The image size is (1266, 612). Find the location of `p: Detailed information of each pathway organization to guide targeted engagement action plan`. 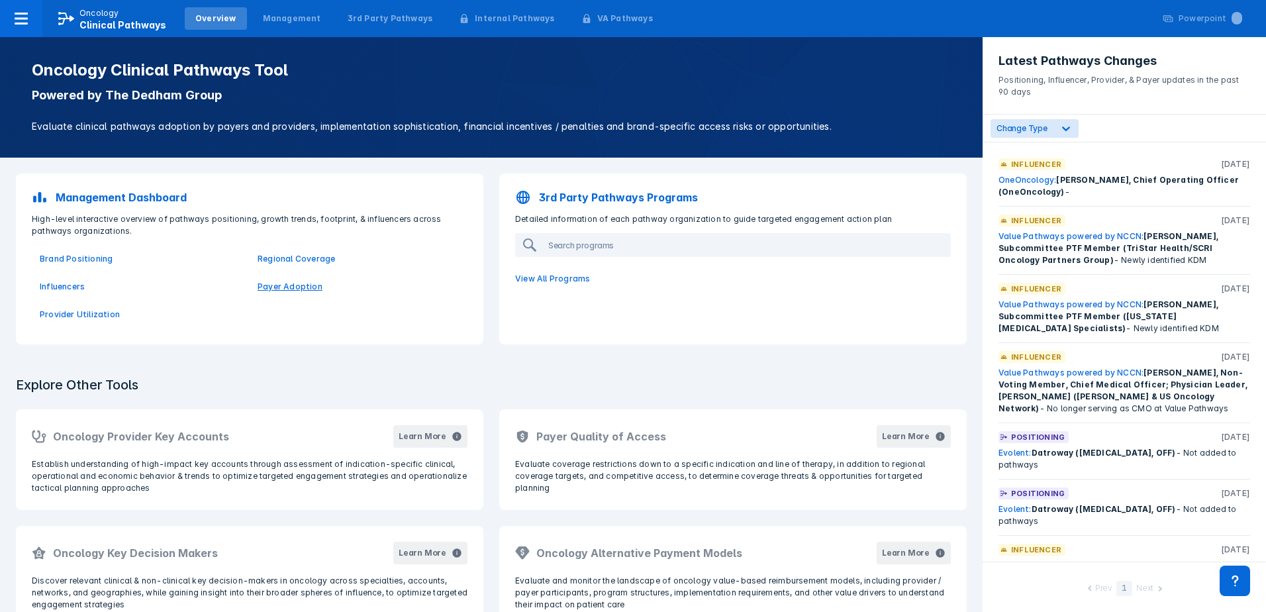

p: Detailed information of each pathway organization to guide targeted engagement action plan is located at coordinates (733, 219).